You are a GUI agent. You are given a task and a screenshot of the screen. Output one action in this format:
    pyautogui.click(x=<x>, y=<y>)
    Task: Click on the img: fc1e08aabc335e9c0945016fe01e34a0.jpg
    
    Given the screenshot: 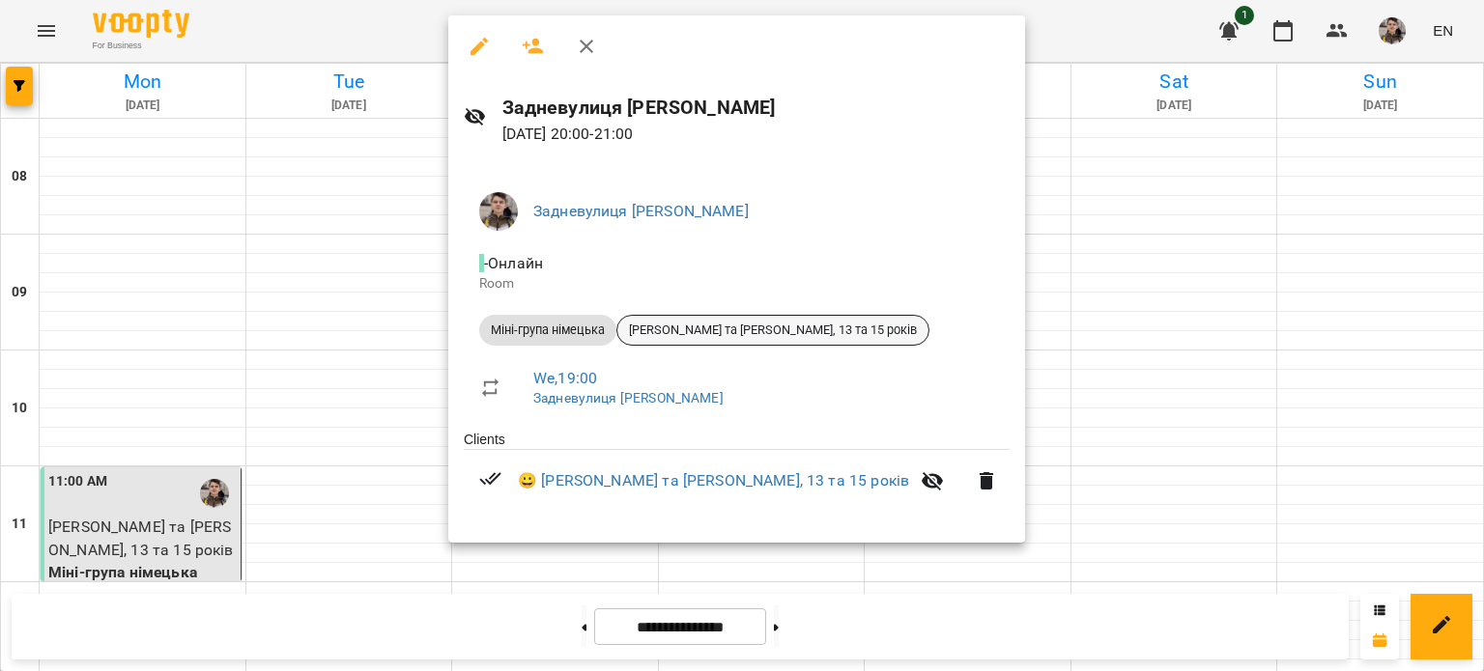 What is the action you would take?
    pyautogui.click(x=499, y=212)
    